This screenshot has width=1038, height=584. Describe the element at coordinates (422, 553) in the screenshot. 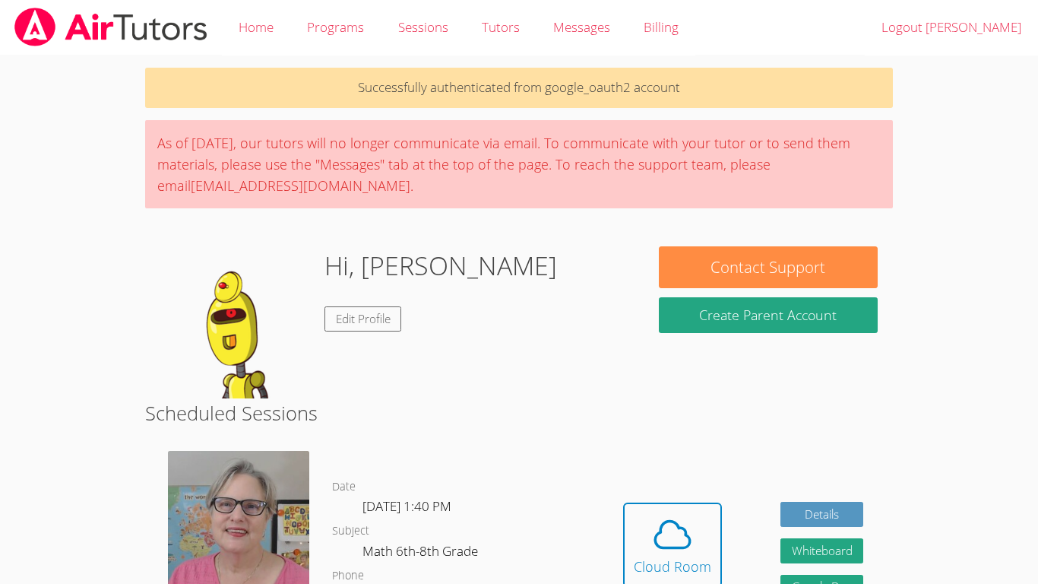

I see `dd: Math 6th-8th Grade` at that location.